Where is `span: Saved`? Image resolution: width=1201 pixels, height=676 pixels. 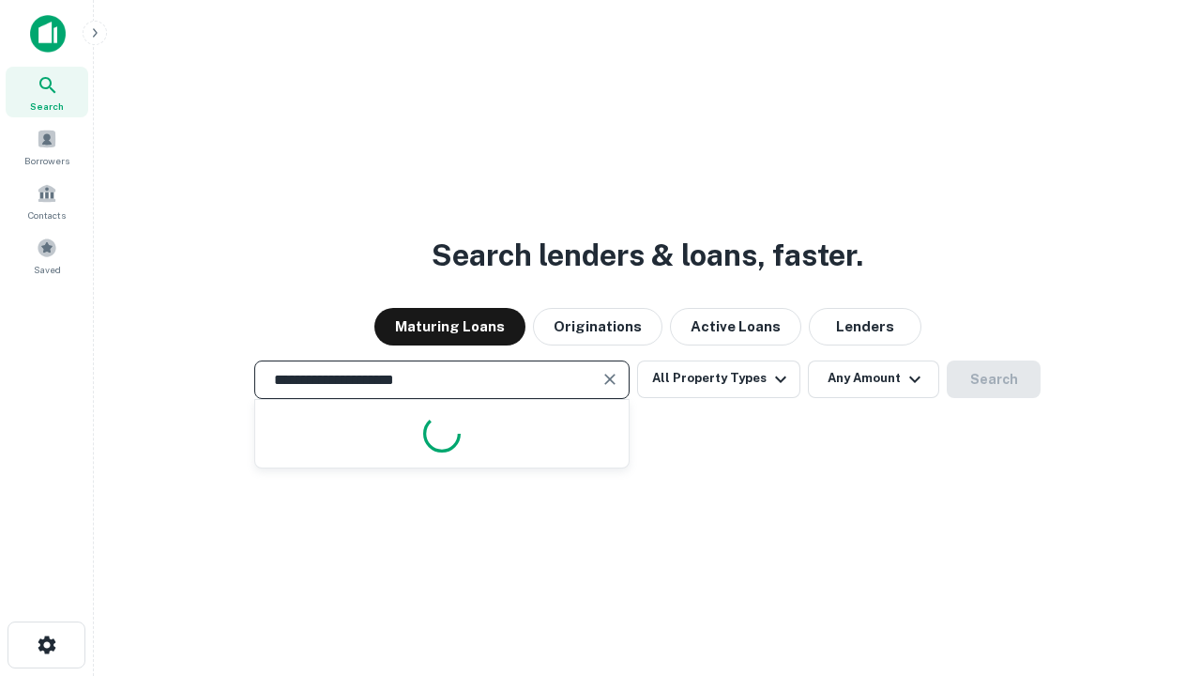 span: Saved is located at coordinates (47, 269).